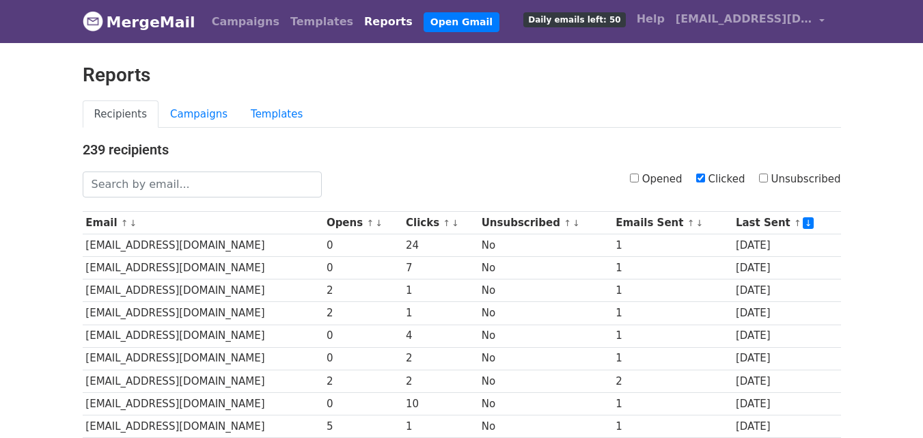 The image size is (923, 438). I want to click on label: Clicked, so click(721, 179).